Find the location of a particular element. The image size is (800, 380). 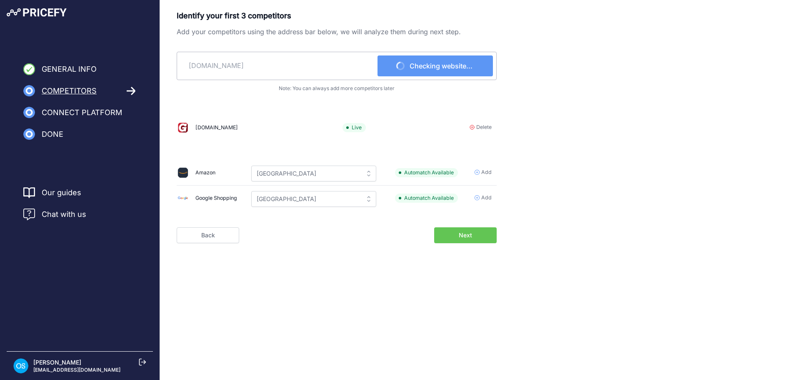

span: General Info is located at coordinates (69, 69).